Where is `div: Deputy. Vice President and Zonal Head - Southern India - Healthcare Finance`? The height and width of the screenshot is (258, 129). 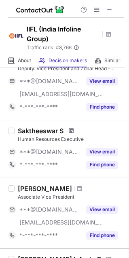 div: Deputy. Vice President and Zonal Head - Southern India - Healthcare Finance is located at coordinates (71, 69).